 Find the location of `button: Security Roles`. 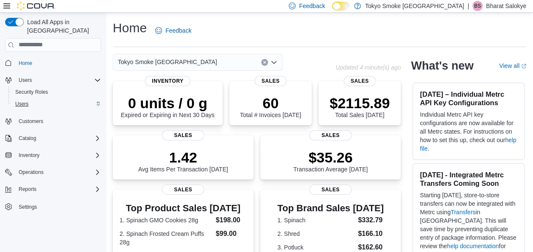

button: Security Roles is located at coordinates (56, 92).